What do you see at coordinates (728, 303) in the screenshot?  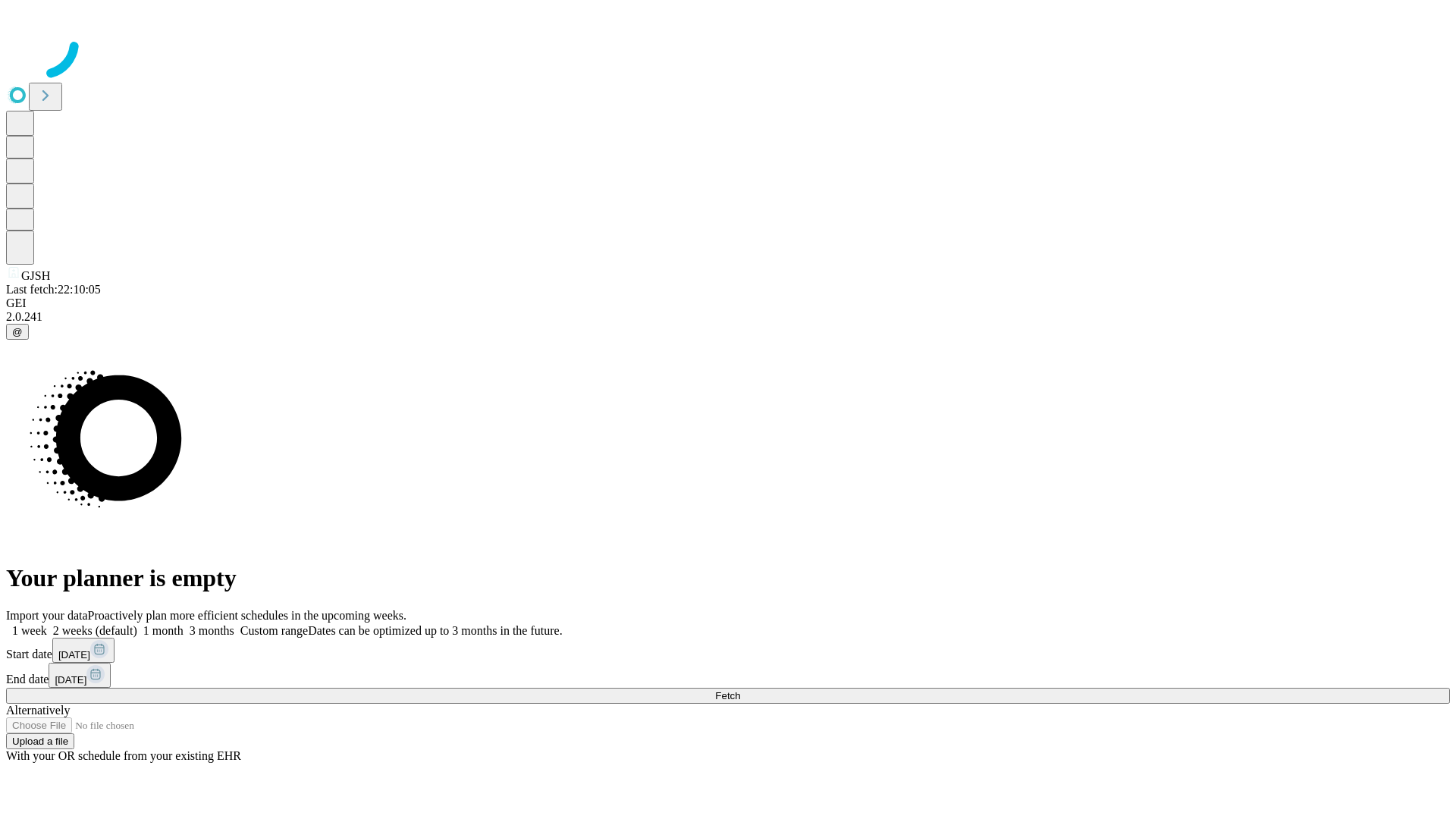 I see `div: GEI` at bounding box center [728, 303].